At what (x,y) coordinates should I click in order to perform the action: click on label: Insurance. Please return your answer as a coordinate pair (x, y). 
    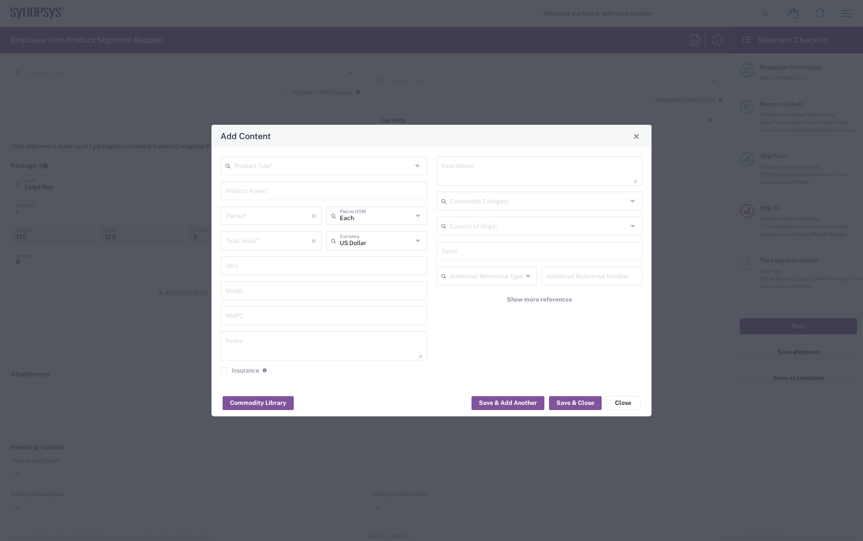
    Looking at the image, I should click on (240, 370).